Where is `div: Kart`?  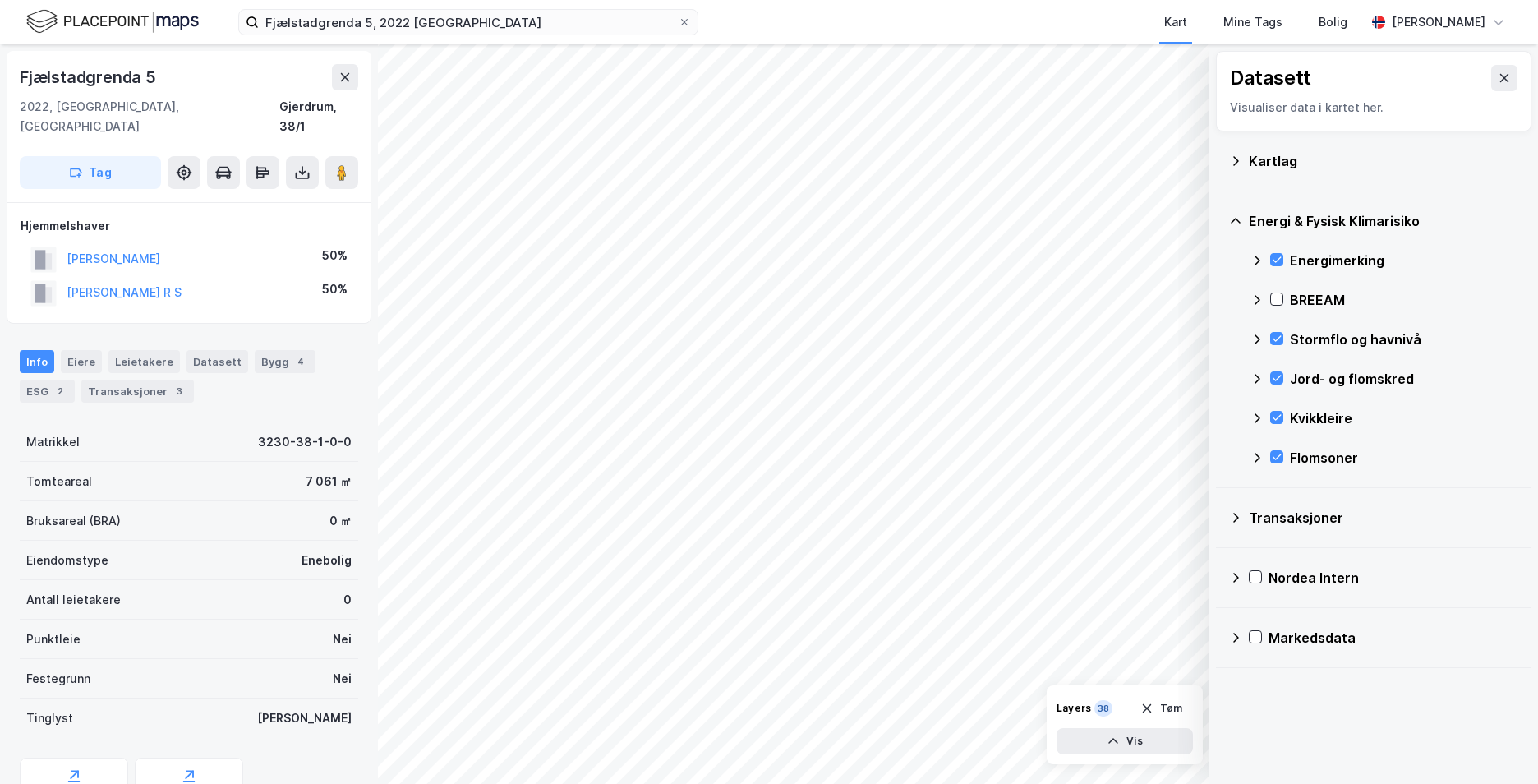
div: Kart is located at coordinates (1176, 23).